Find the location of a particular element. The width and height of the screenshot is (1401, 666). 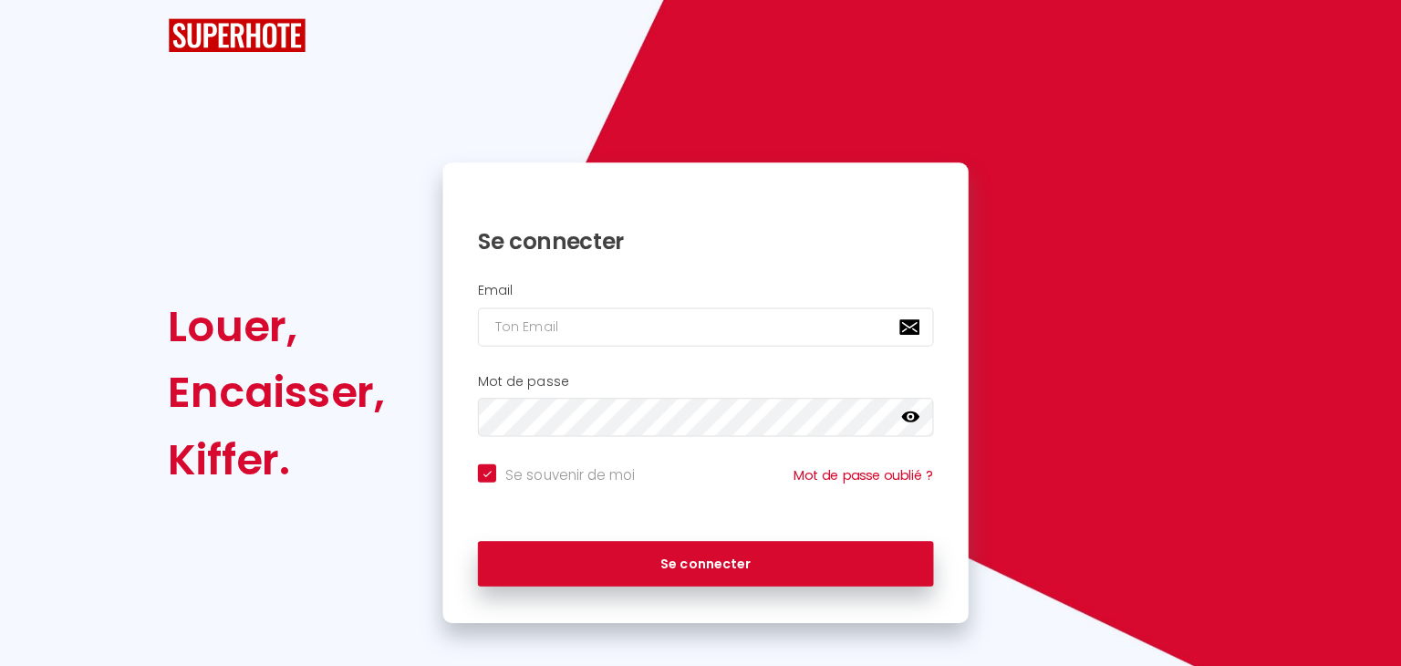

div: Louer, is located at coordinates (274, 324).